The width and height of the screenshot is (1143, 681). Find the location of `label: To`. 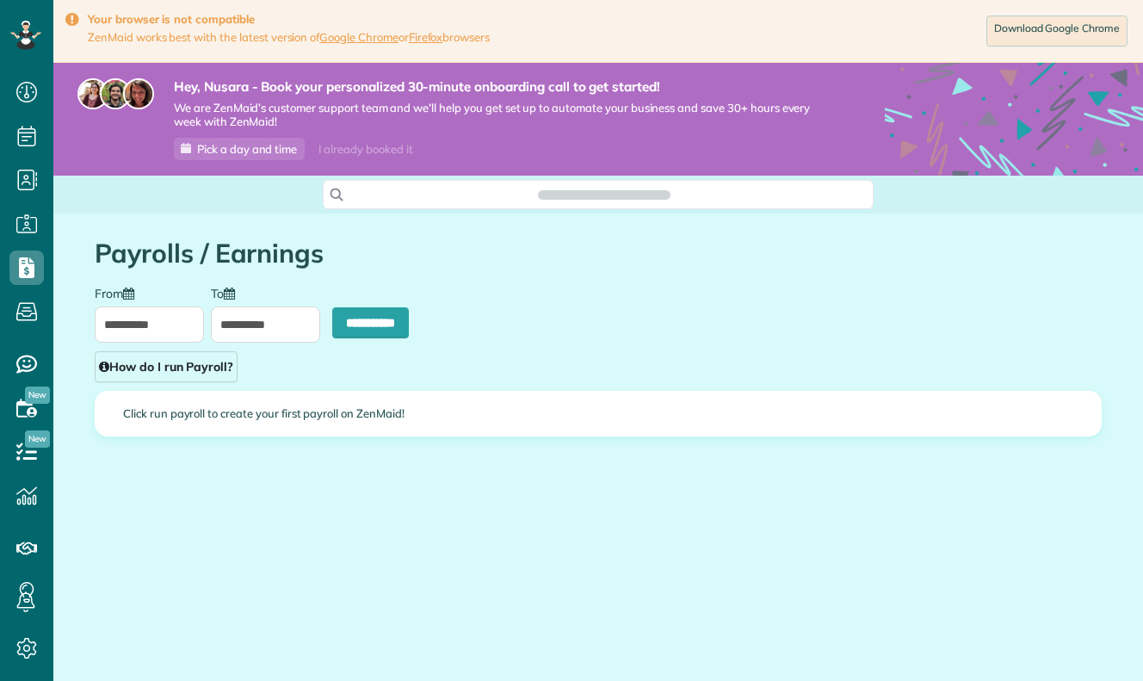

label: To is located at coordinates (227, 292).